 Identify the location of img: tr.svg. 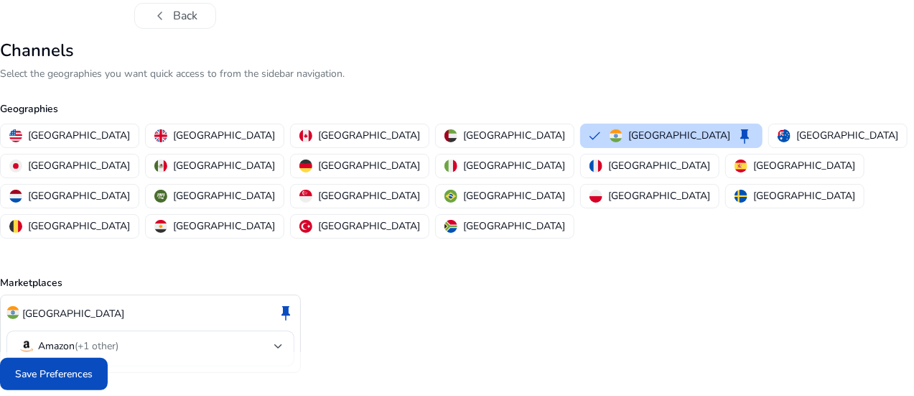
(306, 226).